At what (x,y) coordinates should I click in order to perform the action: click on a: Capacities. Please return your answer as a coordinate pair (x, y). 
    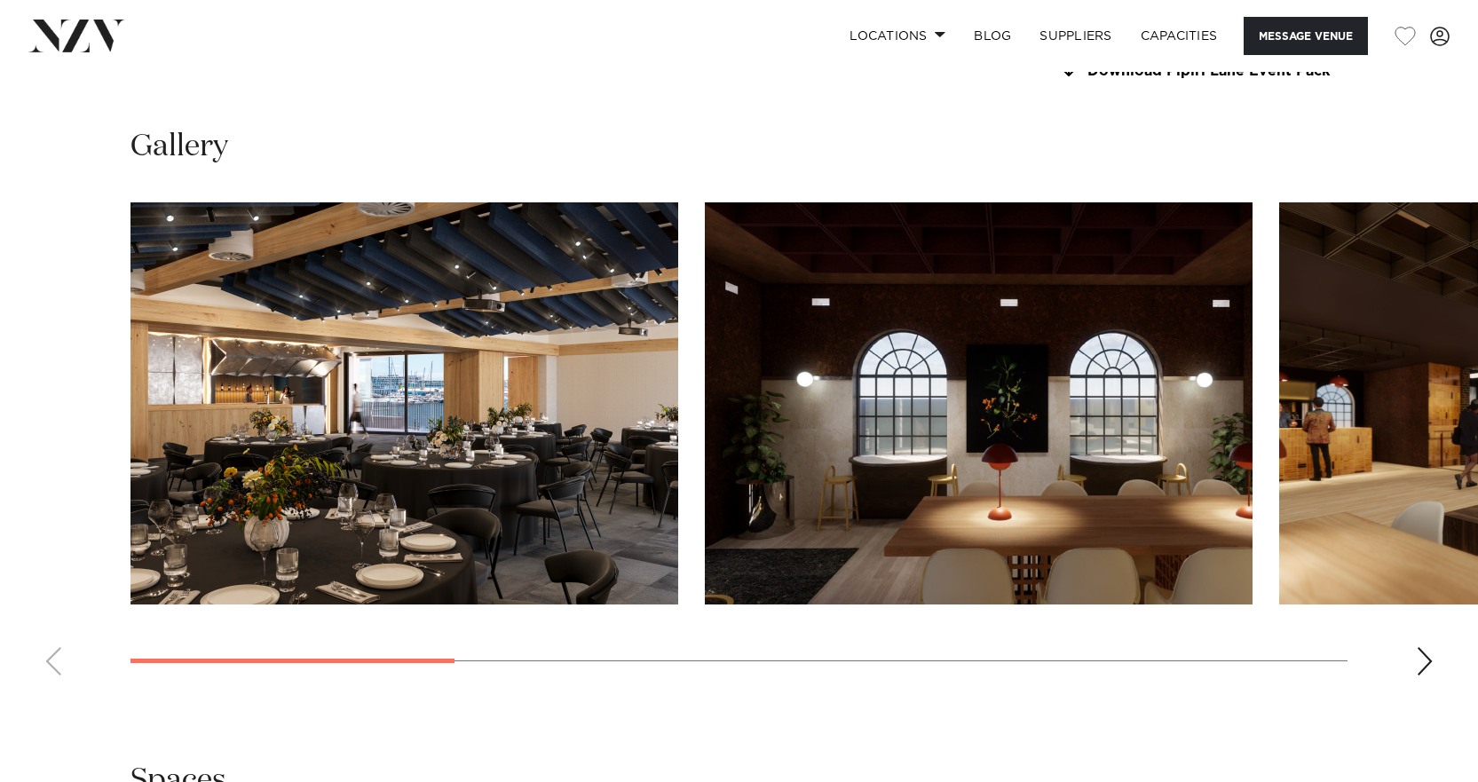
    Looking at the image, I should click on (1179, 36).